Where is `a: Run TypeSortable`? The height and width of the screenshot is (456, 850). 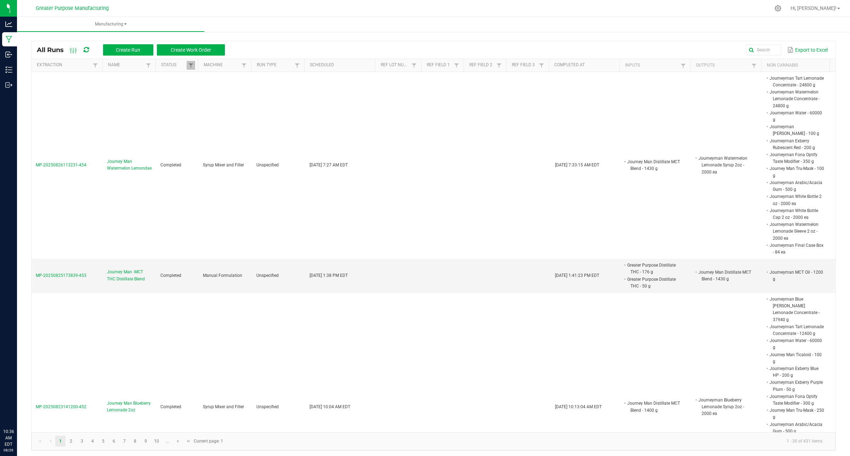 a: Run TypeSortable is located at coordinates (274, 65).